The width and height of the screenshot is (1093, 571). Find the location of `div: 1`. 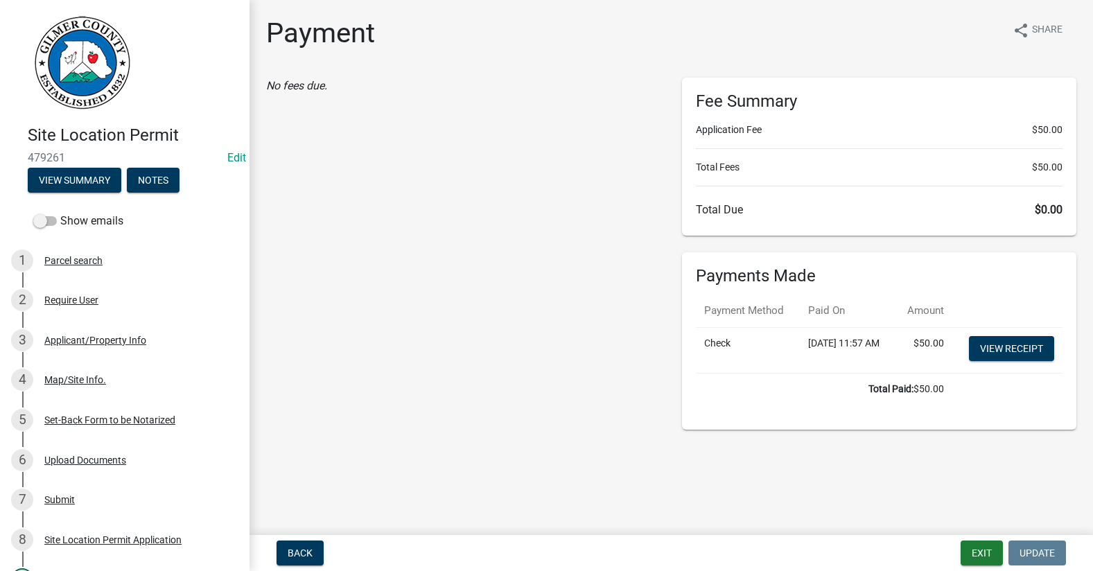

div: 1 is located at coordinates (22, 261).